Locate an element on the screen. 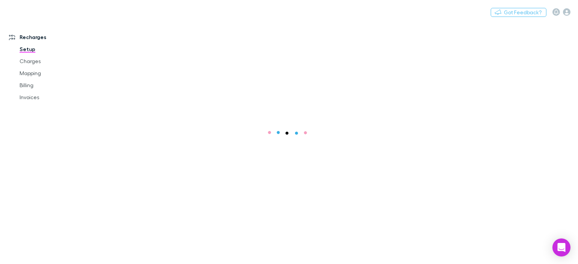 This screenshot has width=578, height=264. a: Mapping is located at coordinates (55, 73).